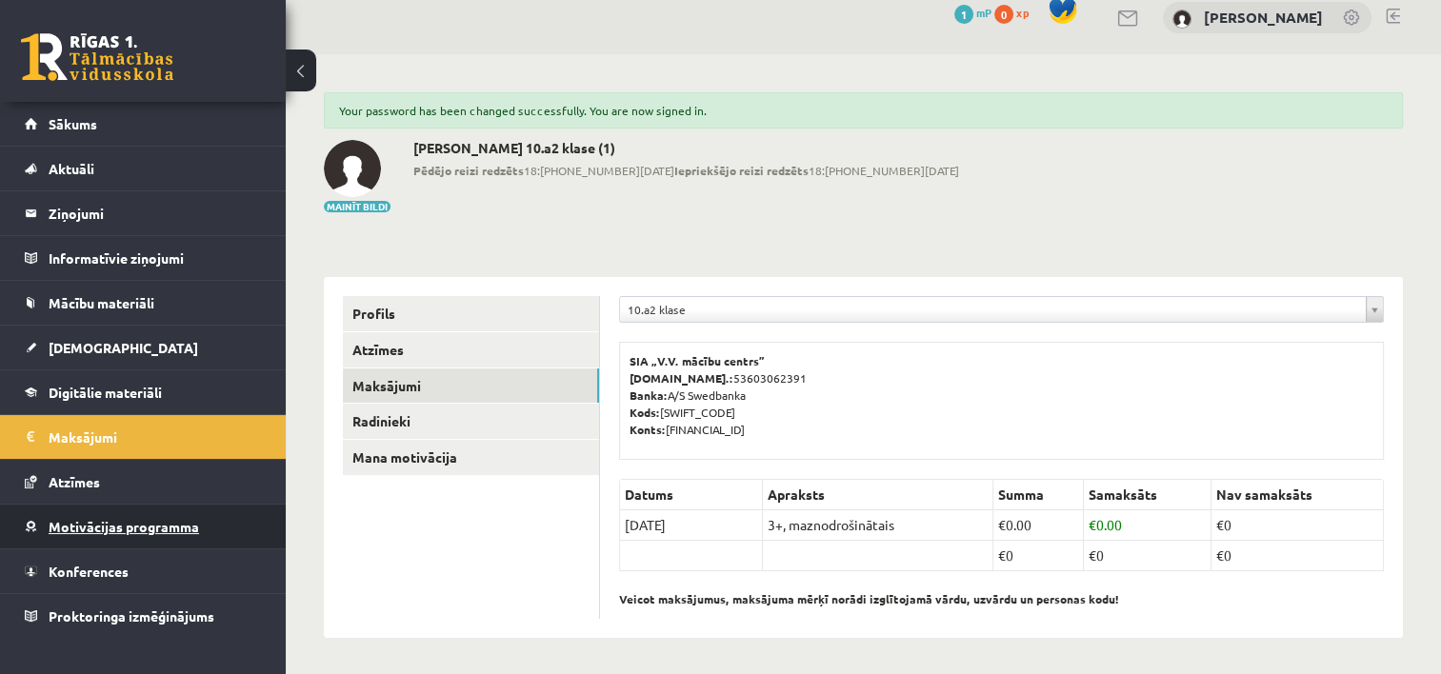 The image size is (1441, 674). I want to click on b: Pēdējo reizi redzēts, so click(469, 170).